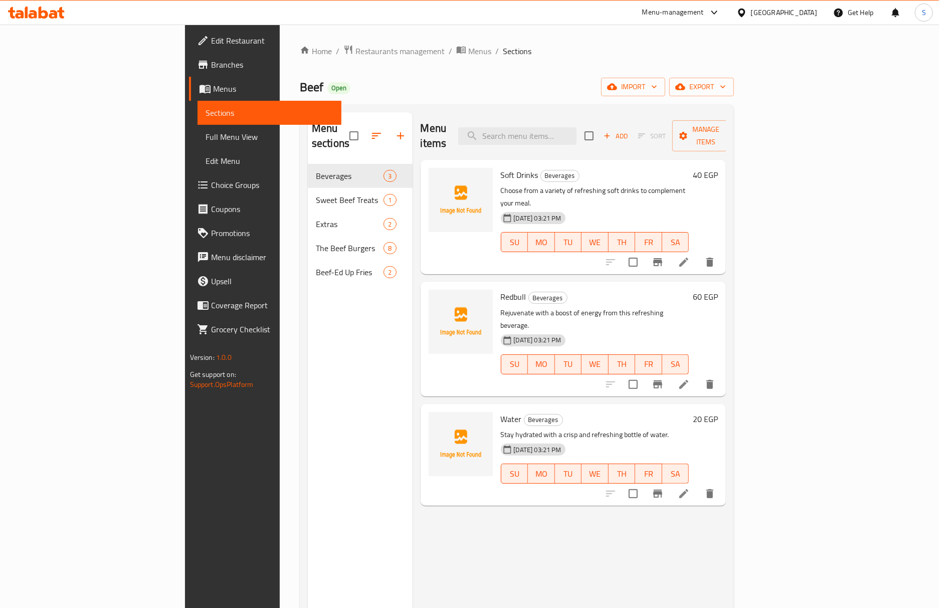  I want to click on span: FR, so click(648, 242).